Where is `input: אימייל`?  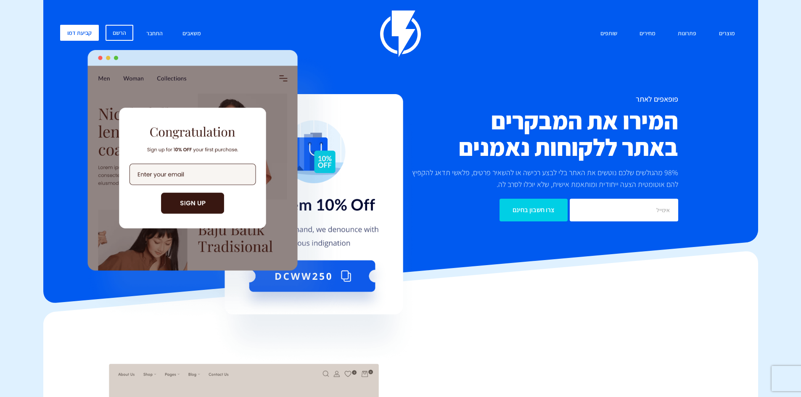
input: אימייל is located at coordinates (624, 210).